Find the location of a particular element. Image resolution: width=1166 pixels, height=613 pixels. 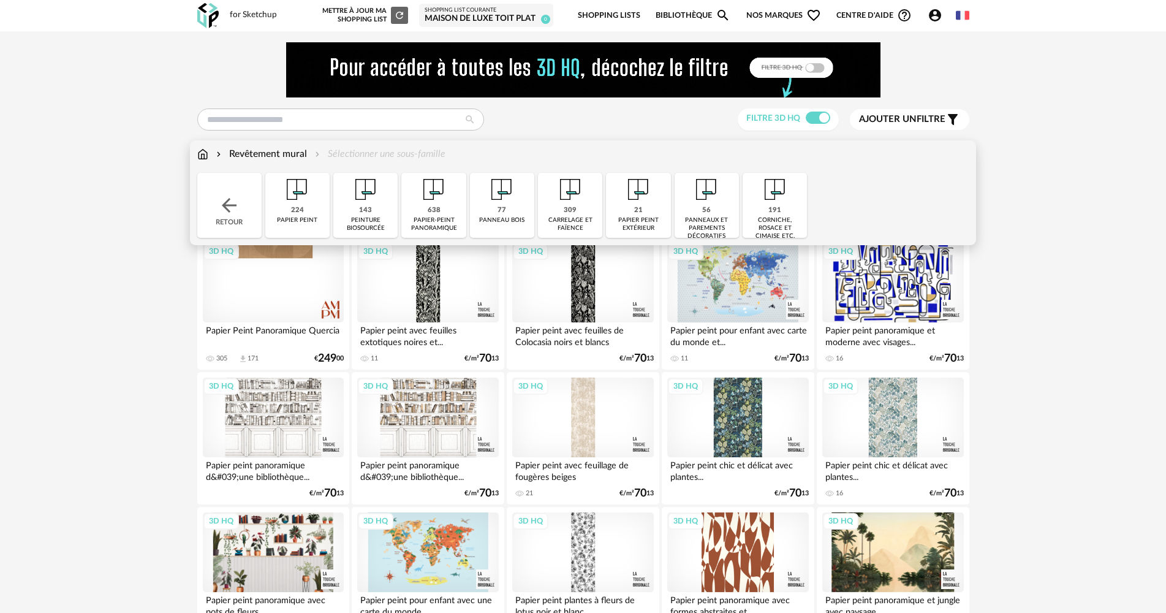

button: Ajouter unfiltre Filter icon is located at coordinates (909, 120).